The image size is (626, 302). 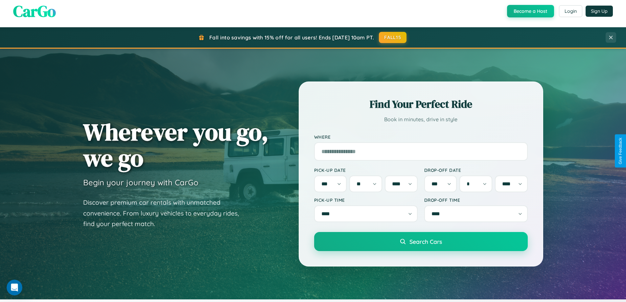 What do you see at coordinates (176, 145) in the screenshot?
I see `h1: Wherever you go, we go` at bounding box center [176, 145].